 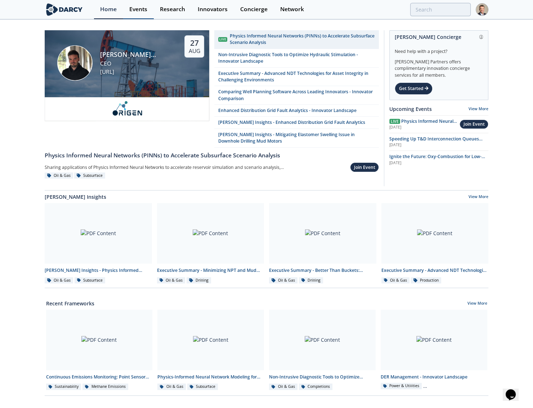 What do you see at coordinates (435, 244) in the screenshot?
I see `a: PDF Content Executive Summary - Advanced NDT Technologies for Asset Integrity in Challenging Envi...` at bounding box center [435, 244].